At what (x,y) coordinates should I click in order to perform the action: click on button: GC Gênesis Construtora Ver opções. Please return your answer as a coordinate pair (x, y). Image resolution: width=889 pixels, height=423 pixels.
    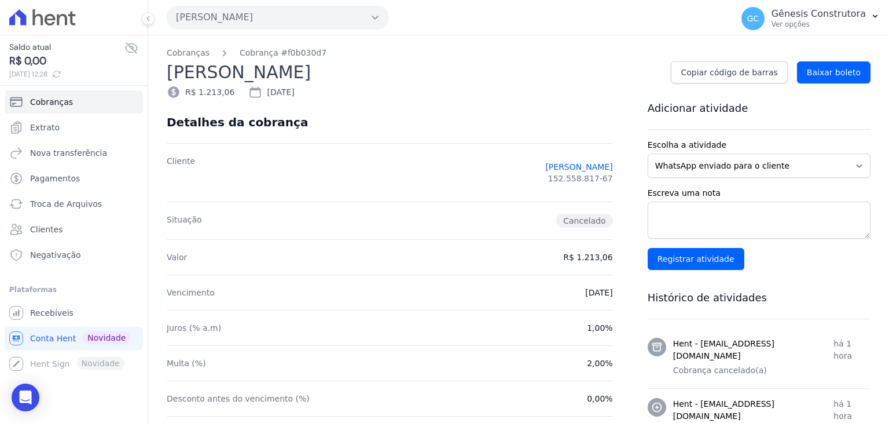
    Looking at the image, I should click on (810, 19).